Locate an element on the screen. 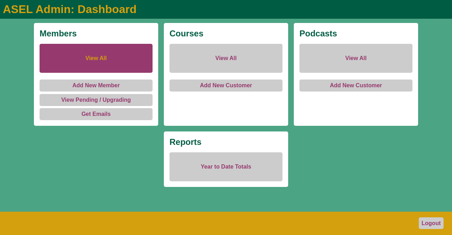 Image resolution: width=452 pixels, height=235 pixels. h2: Reports is located at coordinates (226, 142).